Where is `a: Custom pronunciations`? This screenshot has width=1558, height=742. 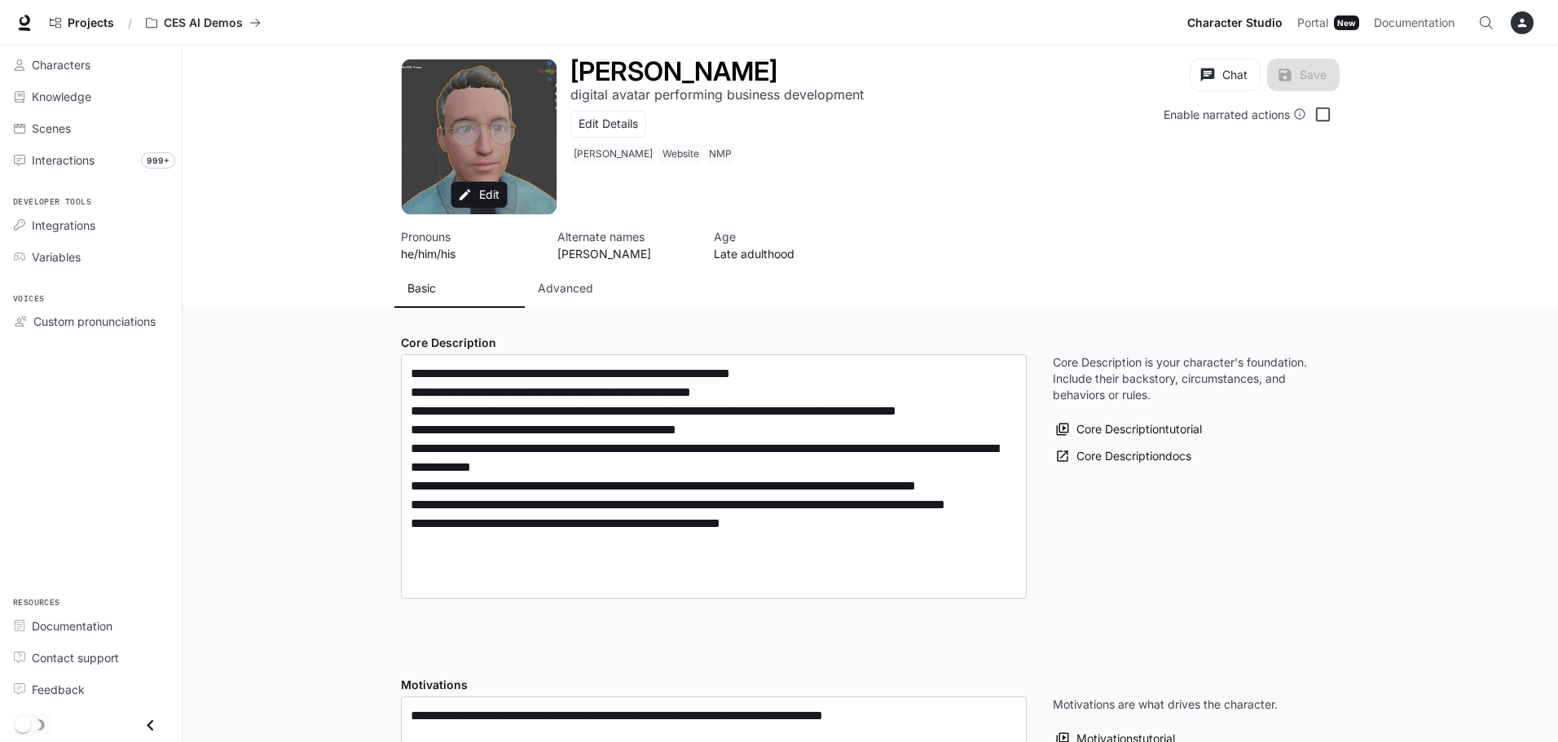 a: Custom pronunciations is located at coordinates (90, 321).